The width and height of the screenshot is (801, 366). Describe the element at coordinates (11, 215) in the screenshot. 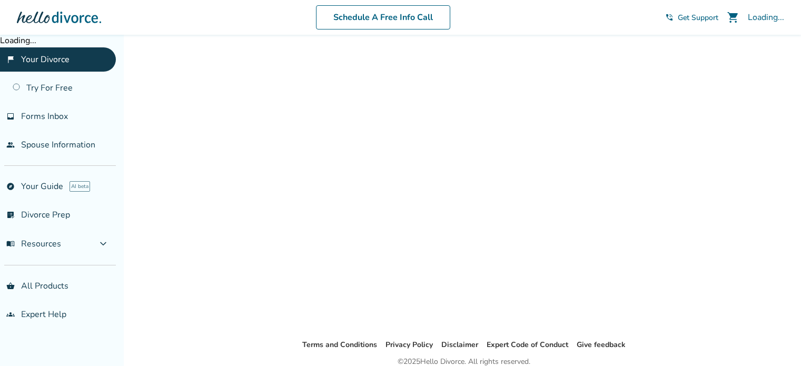

I see `span: list_alt_check` at that location.